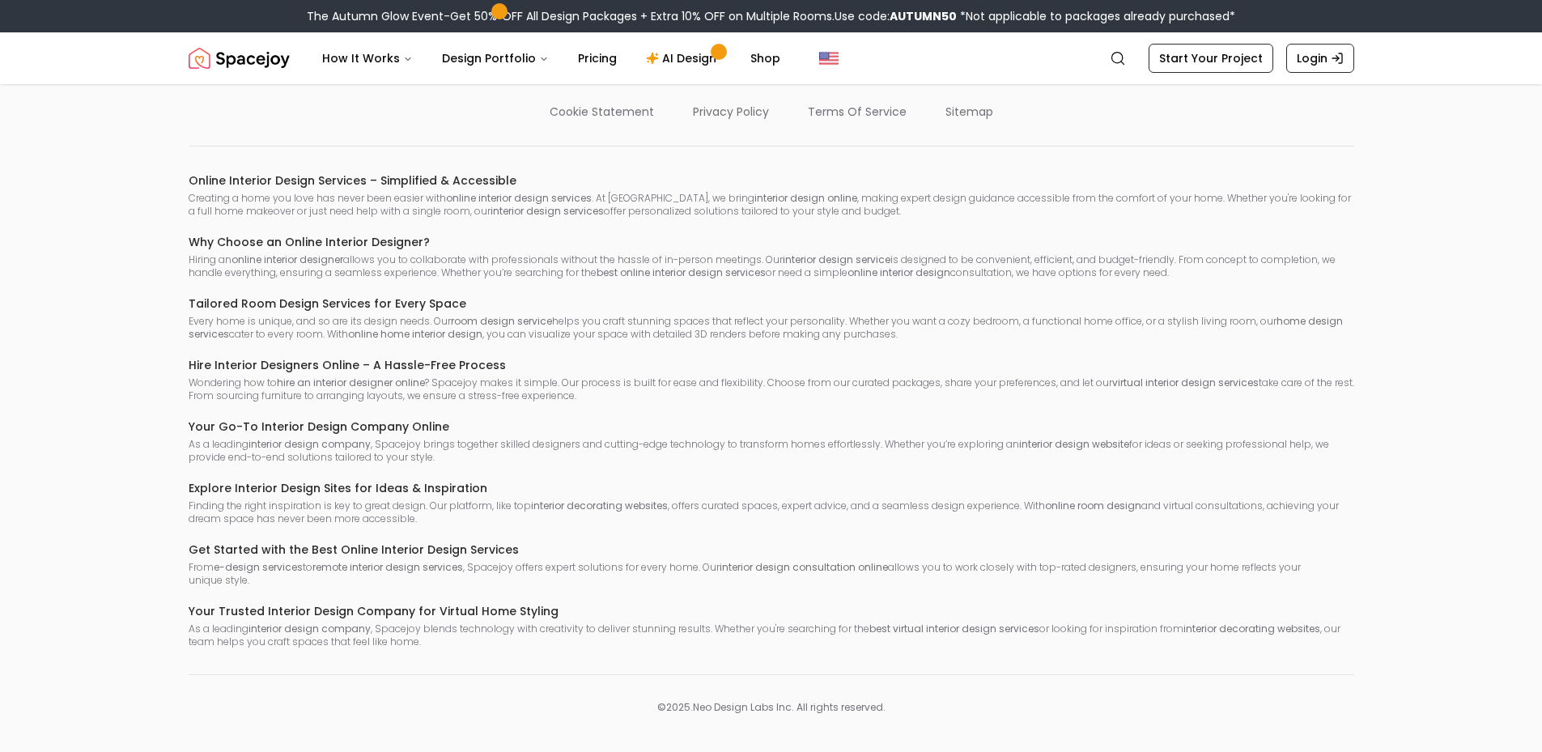 This screenshot has width=1542, height=752. Describe the element at coordinates (857, 112) in the screenshot. I see `p: terms of service` at that location.